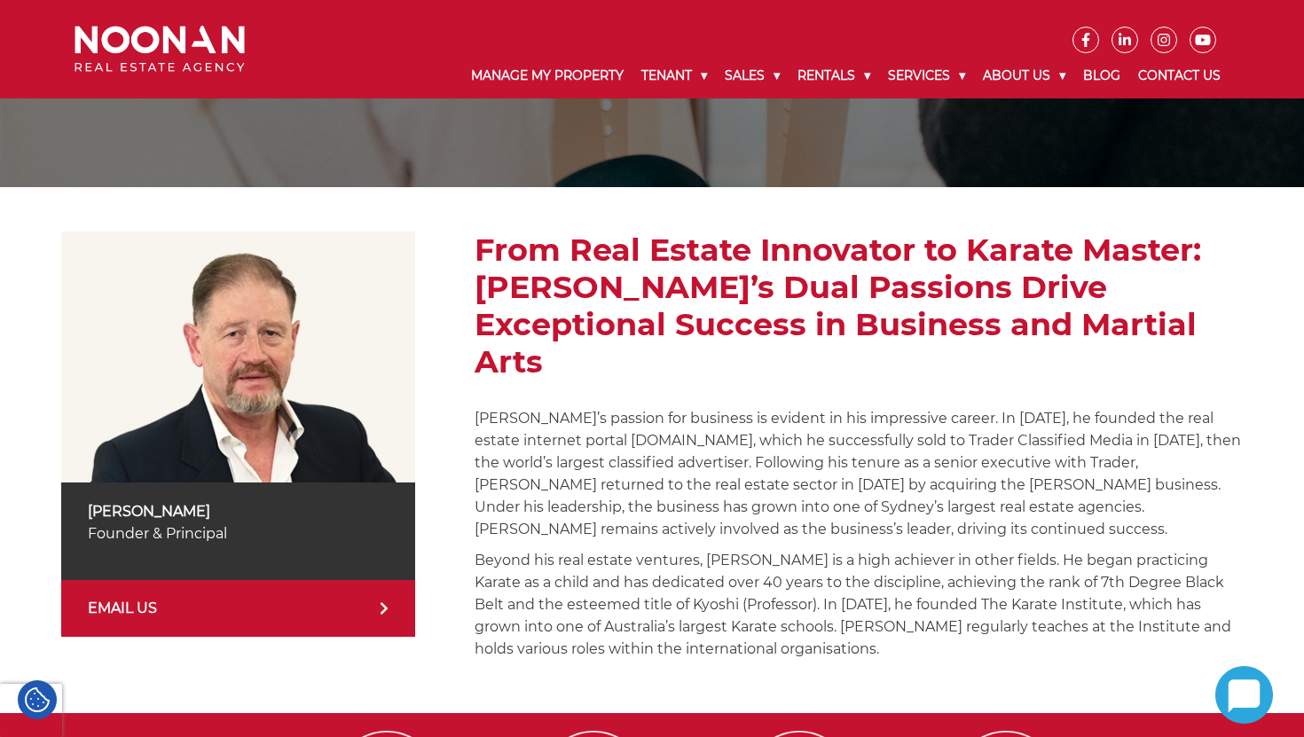 The height and width of the screenshot is (737, 1304). Describe the element at coordinates (1023, 75) in the screenshot. I see `a: About Us` at that location.